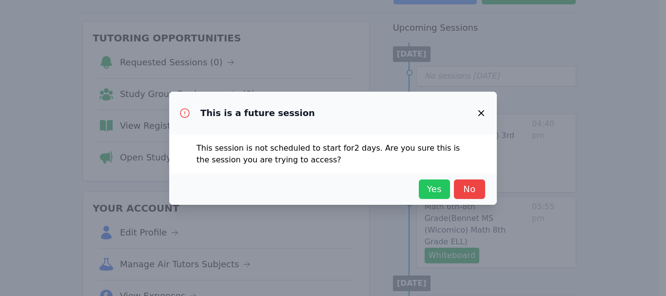 The width and height of the screenshot is (666, 296). What do you see at coordinates (469, 189) in the screenshot?
I see `span: No` at bounding box center [469, 189].